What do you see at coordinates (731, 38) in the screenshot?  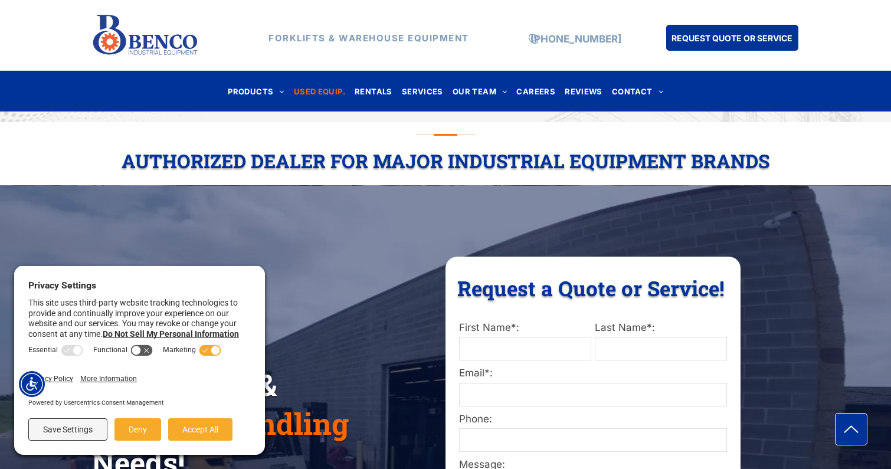 I see `span: REQUEST QUOTE OR SERVICE` at bounding box center [731, 38].